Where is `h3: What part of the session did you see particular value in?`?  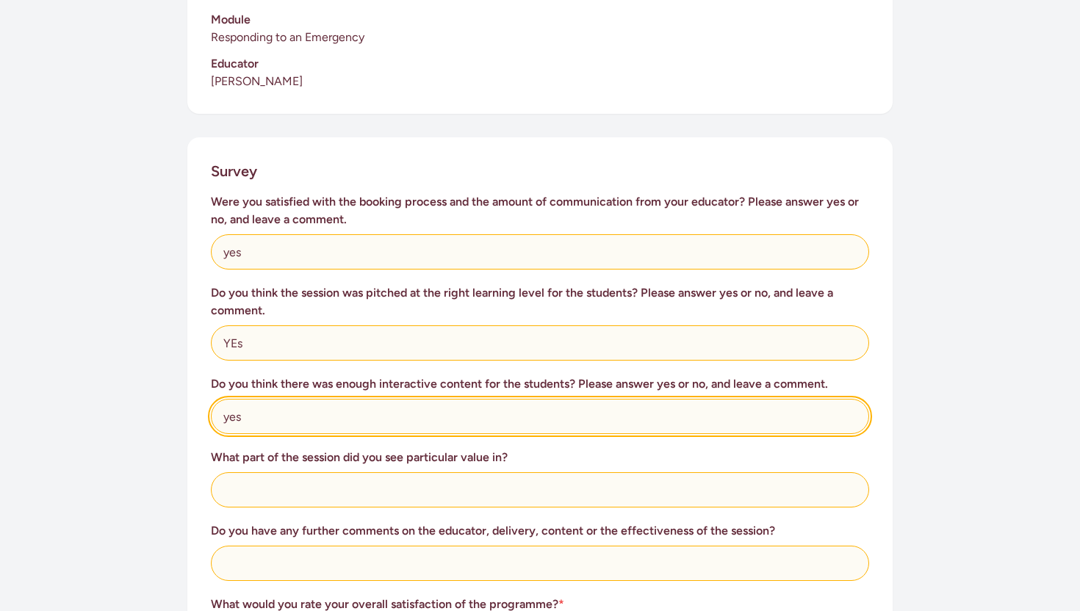
h3: What part of the session did you see particular value in? is located at coordinates (540, 458).